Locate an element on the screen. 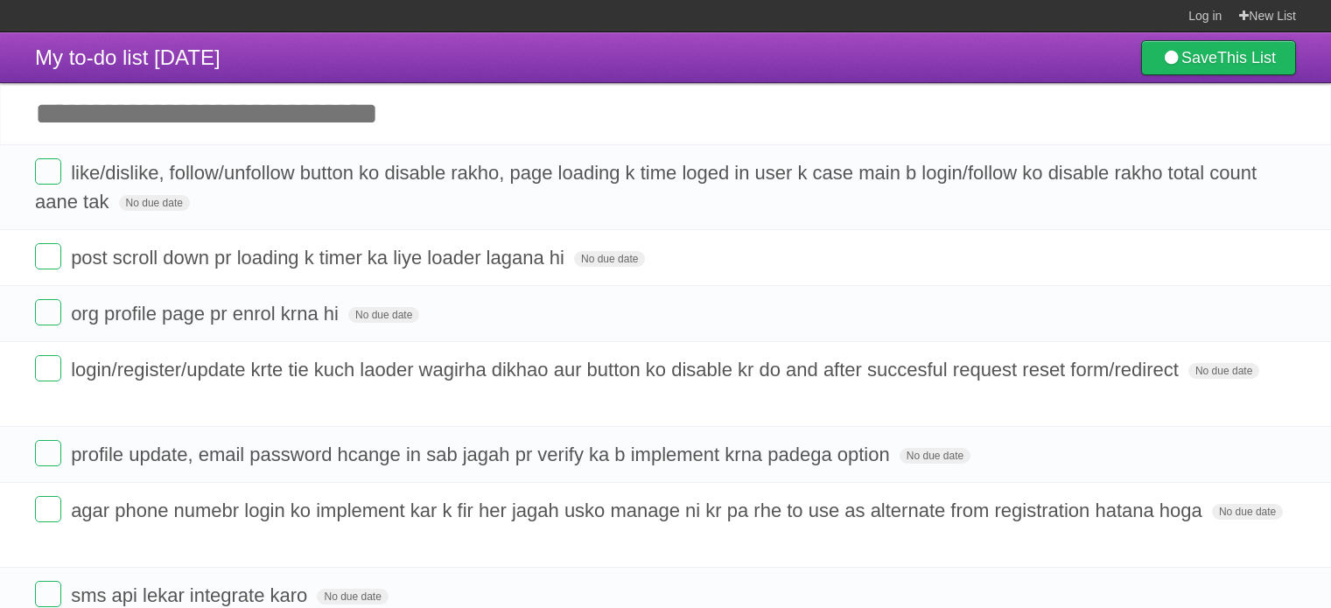  span: post scroll down pr loading k timer ka liye loader lagana hi is located at coordinates (319, 257).